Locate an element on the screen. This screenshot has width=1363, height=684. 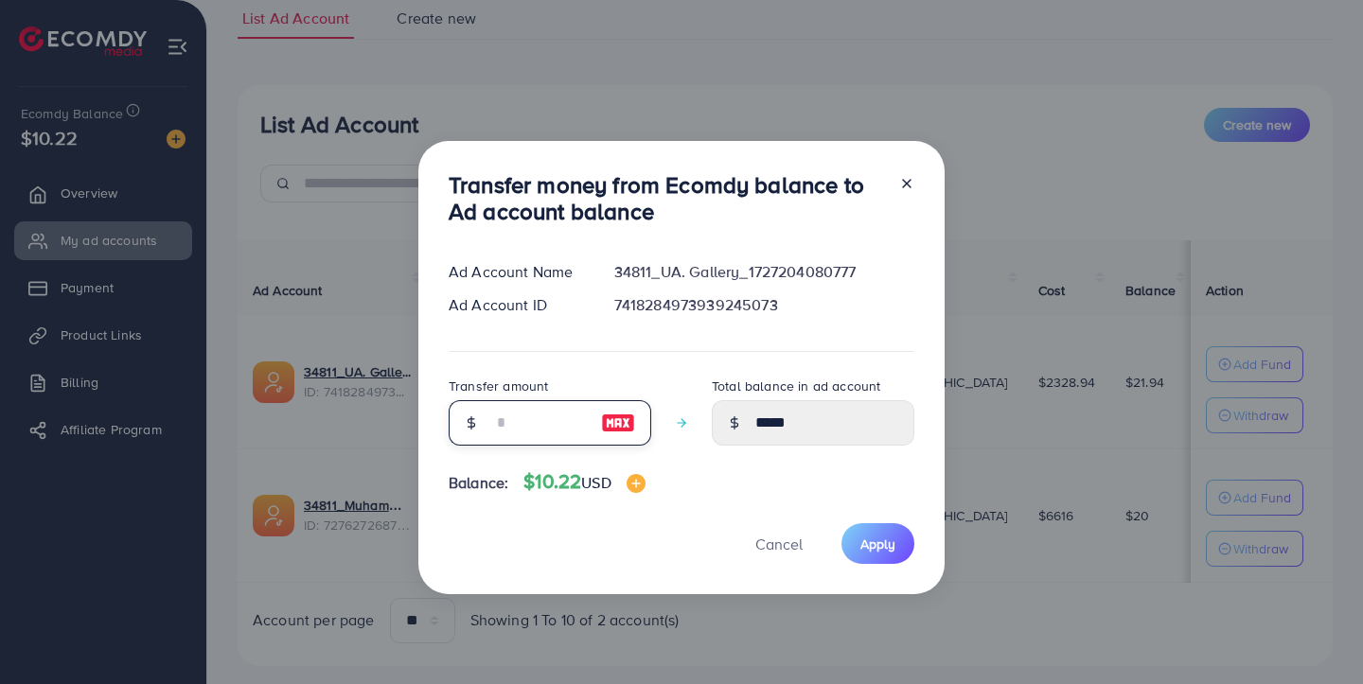
span: Balance: is located at coordinates (478, 483).